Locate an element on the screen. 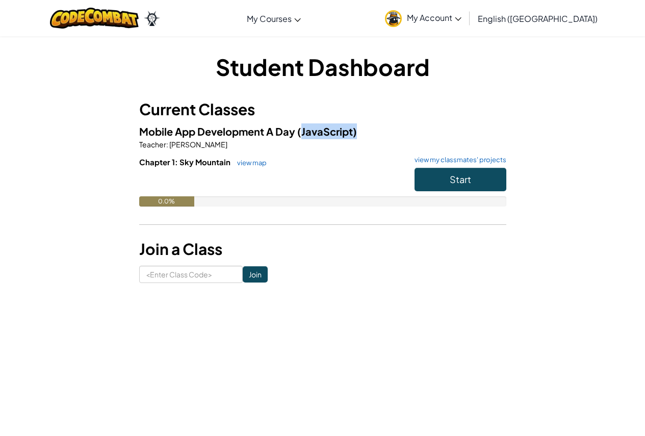  span: My Courses is located at coordinates (269, 18).